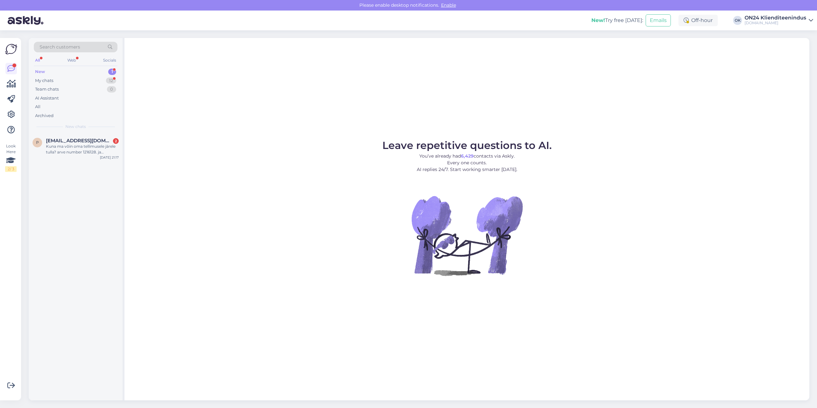  I want to click on div: OK, so click(738, 20).